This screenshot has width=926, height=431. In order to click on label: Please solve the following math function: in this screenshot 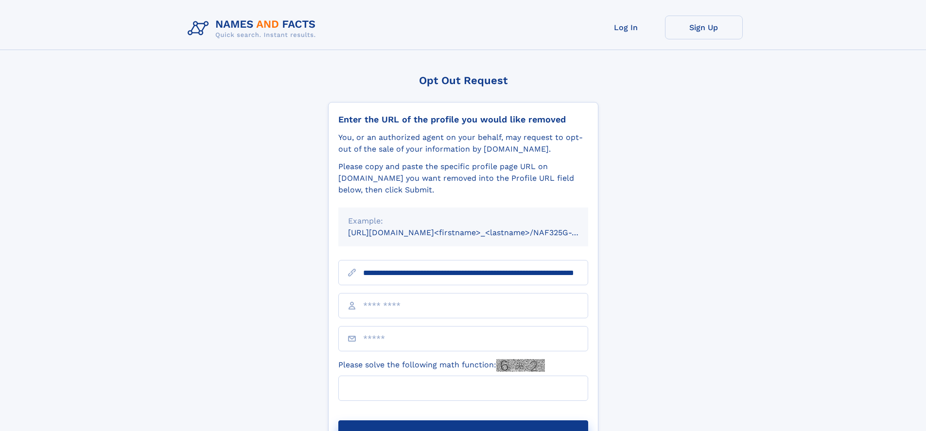, I will do `click(441, 365)`.